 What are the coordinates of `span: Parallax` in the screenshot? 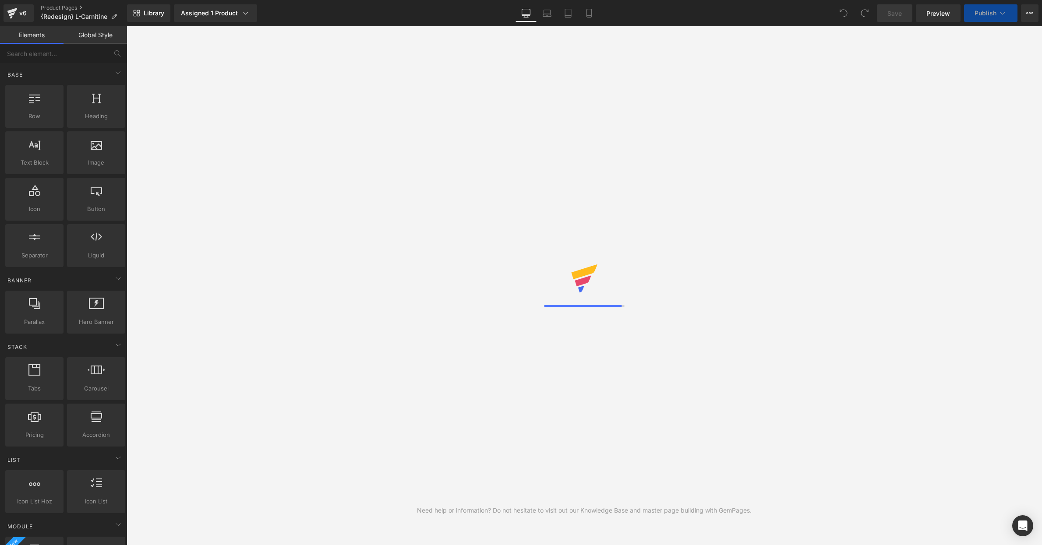 It's located at (34, 322).